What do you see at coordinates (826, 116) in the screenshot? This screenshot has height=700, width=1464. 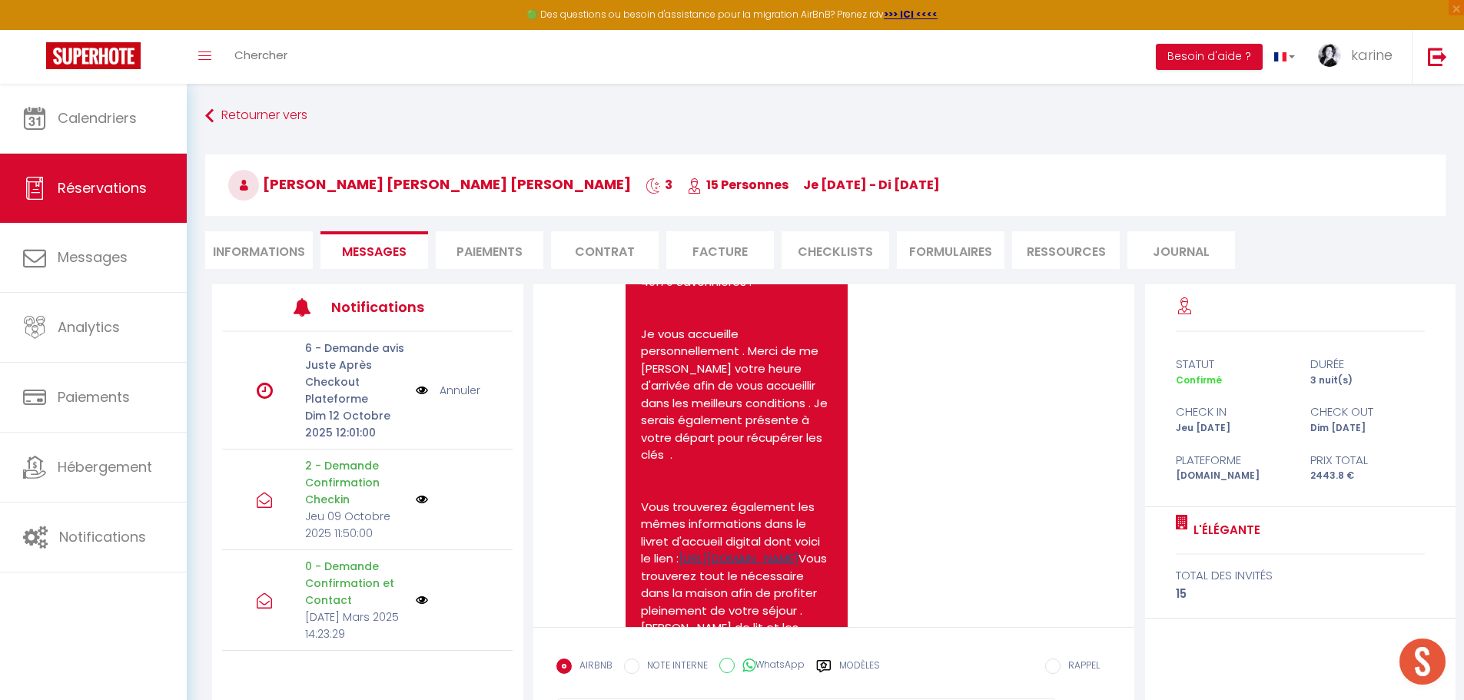 I see `a: Retourner vers` at bounding box center [826, 116].